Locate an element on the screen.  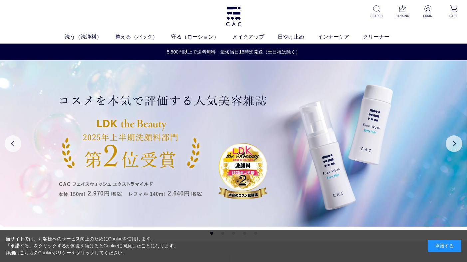
a: 守る（ローション） is located at coordinates (202, 37).